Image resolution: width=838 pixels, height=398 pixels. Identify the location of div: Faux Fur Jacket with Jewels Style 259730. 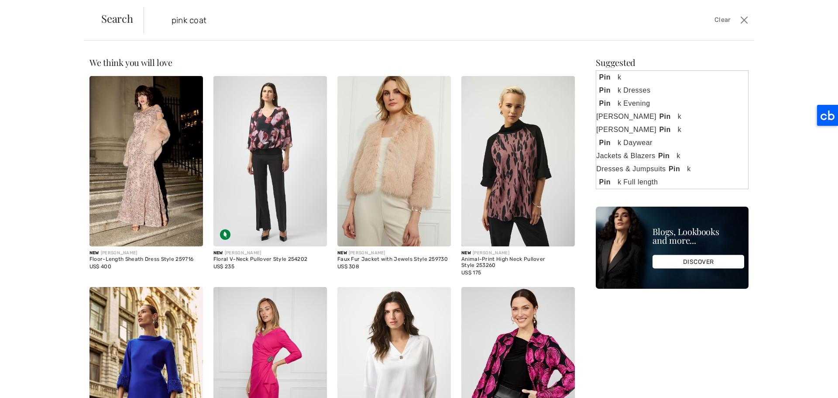
(394, 259).